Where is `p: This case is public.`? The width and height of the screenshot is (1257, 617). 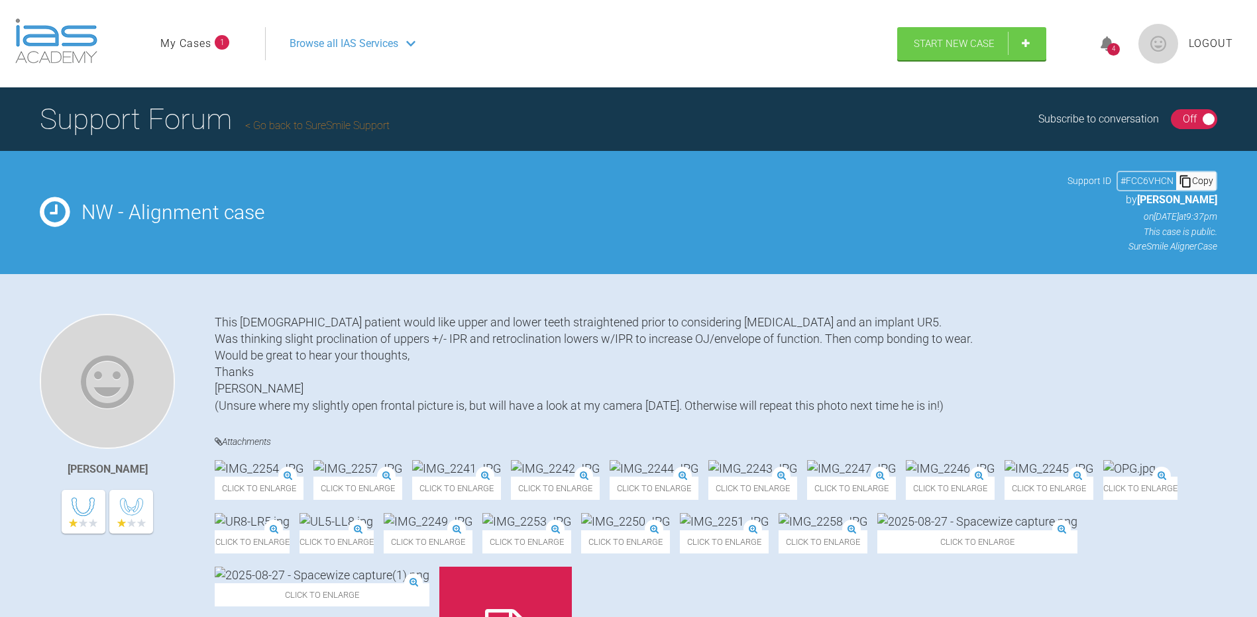
p: This case is public. is located at coordinates (1142, 232).